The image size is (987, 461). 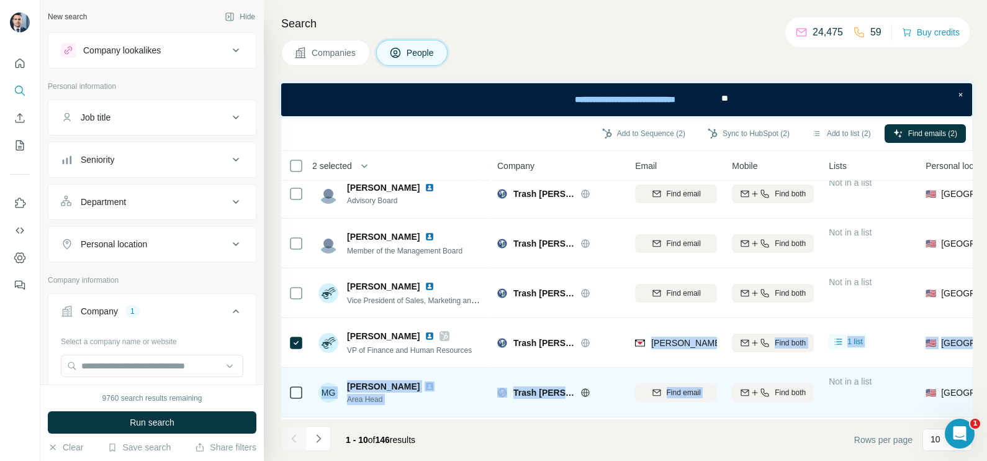 What do you see at coordinates (381, 440) in the screenshot?
I see `span: results` at bounding box center [381, 440].